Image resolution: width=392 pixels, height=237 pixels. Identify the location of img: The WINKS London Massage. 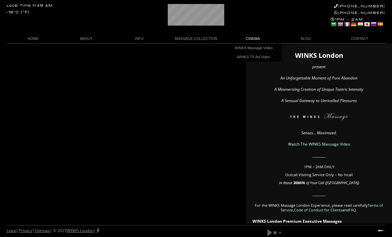
(319, 118).